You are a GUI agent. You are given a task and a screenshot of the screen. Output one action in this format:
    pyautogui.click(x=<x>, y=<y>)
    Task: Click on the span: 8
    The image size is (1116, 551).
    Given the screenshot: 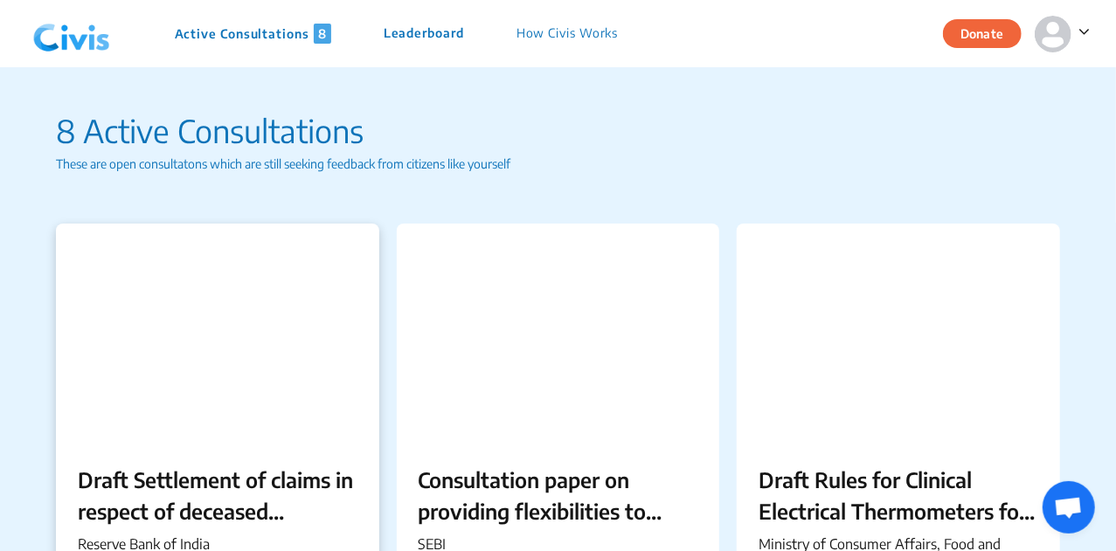 What is the action you would take?
    pyautogui.click(x=322, y=33)
    